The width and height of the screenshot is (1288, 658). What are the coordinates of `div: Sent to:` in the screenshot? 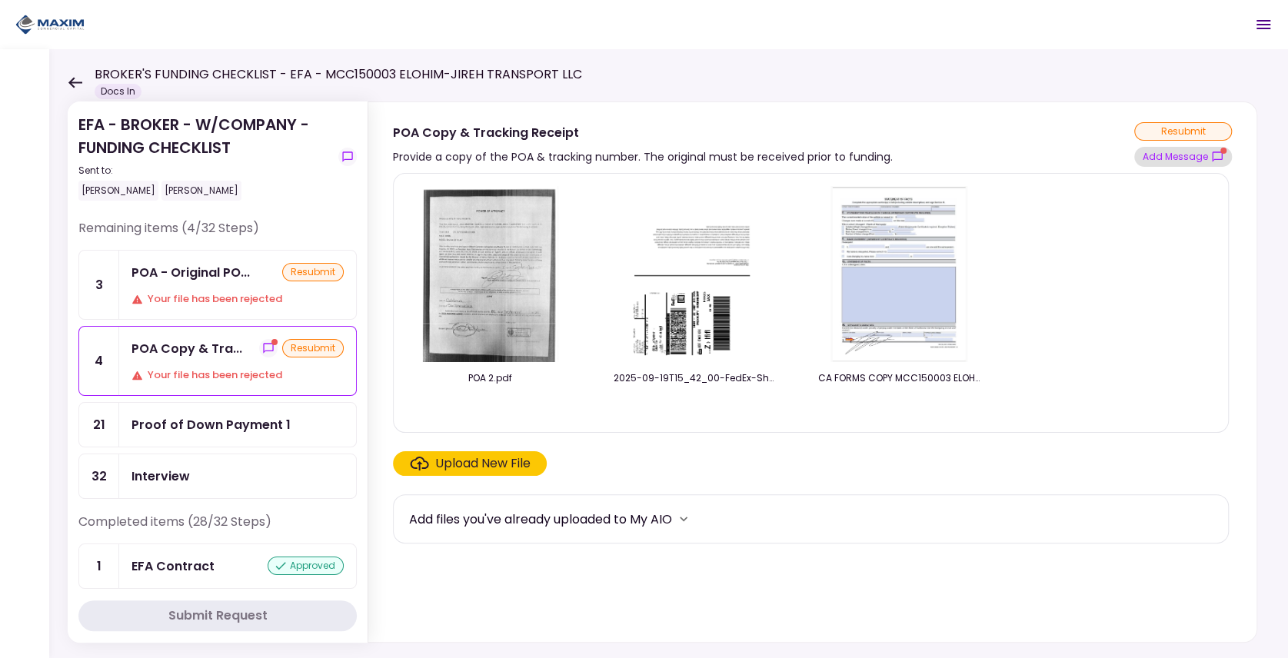 It's located at (205, 171).